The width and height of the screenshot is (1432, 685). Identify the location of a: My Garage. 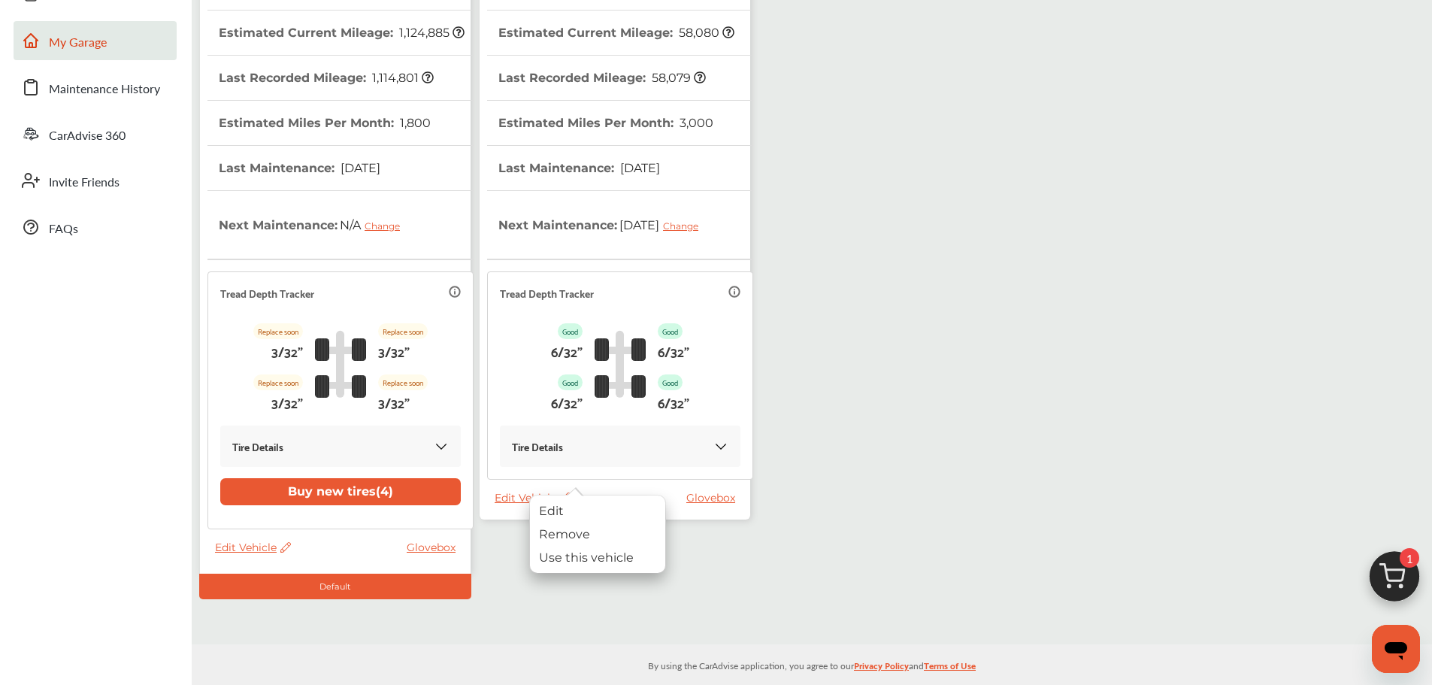
(95, 41).